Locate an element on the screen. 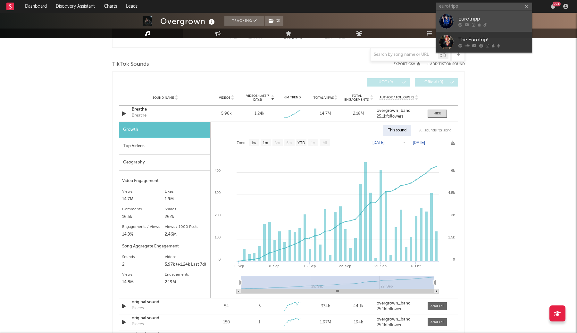 Image resolution: width=577 pixels, height=333 pixels. span: Author / Followers is located at coordinates (397, 97).